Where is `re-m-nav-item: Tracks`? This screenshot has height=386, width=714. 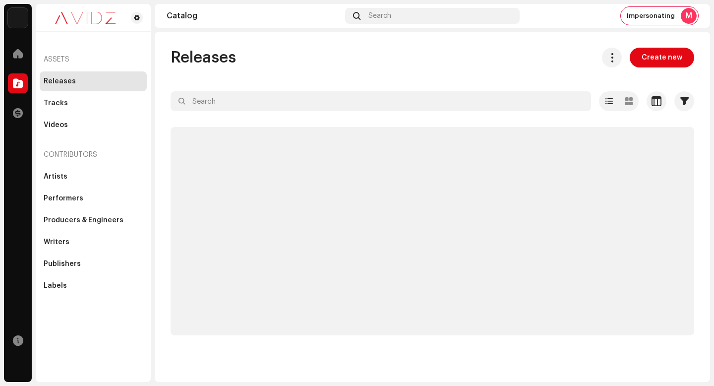 re-m-nav-item: Tracks is located at coordinates (93, 103).